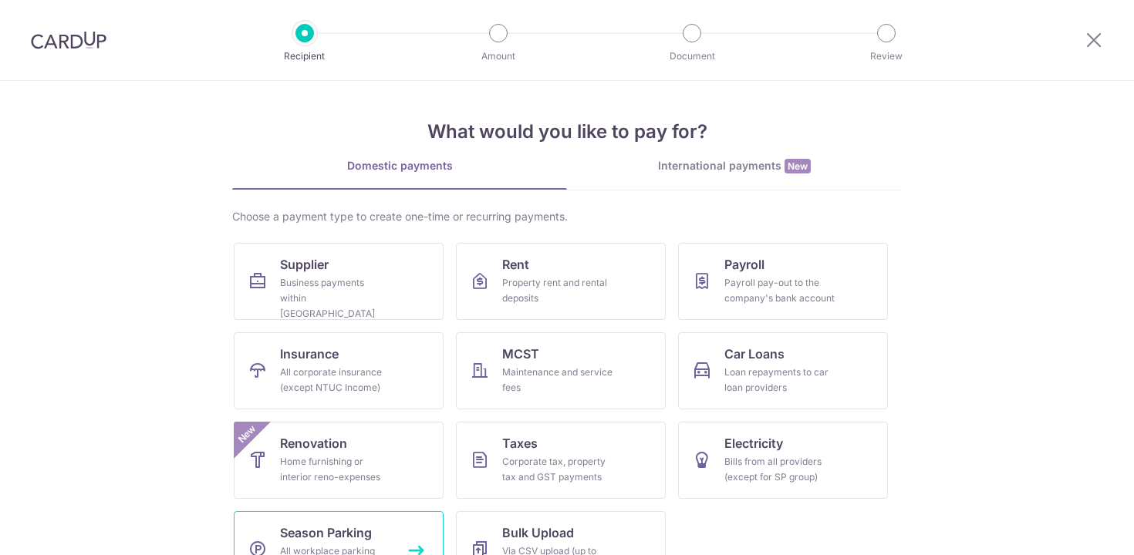 This screenshot has width=1134, height=555. Describe the element at coordinates (520, 444) in the screenshot. I see `span: Taxes` at that location.